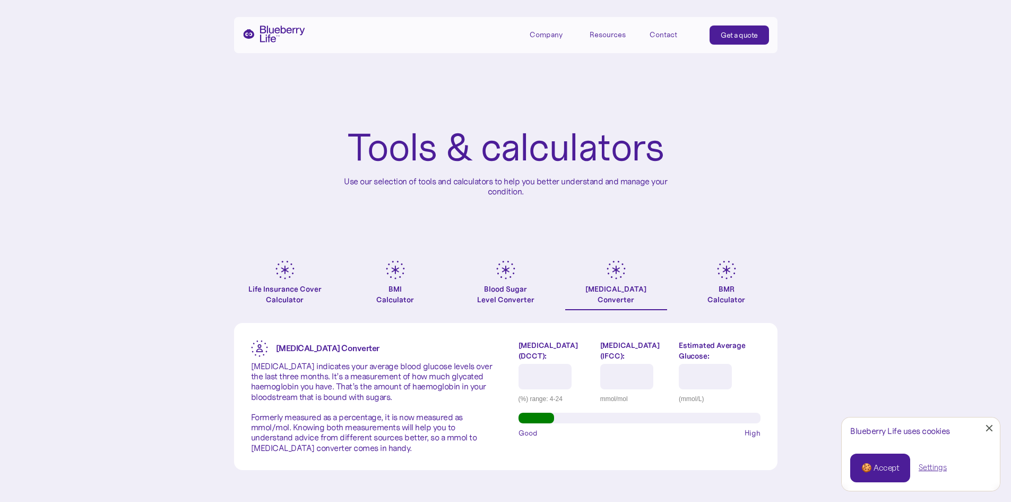  I want to click on div: Get a quote, so click(740, 35).